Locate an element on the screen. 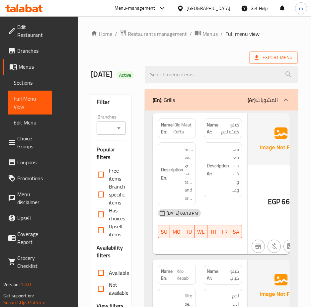 The width and height of the screenshot is (311, 307). a: Coupons is located at coordinates (27, 162).